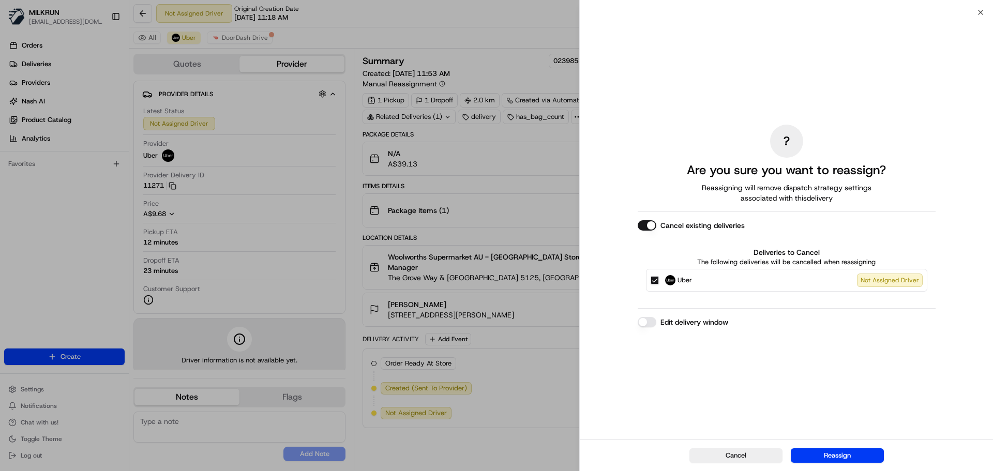 This screenshot has width=993, height=471. Describe the element at coordinates (786, 262) in the screenshot. I see `p: The following deliveries will be cancelled when reassigning` at that location.